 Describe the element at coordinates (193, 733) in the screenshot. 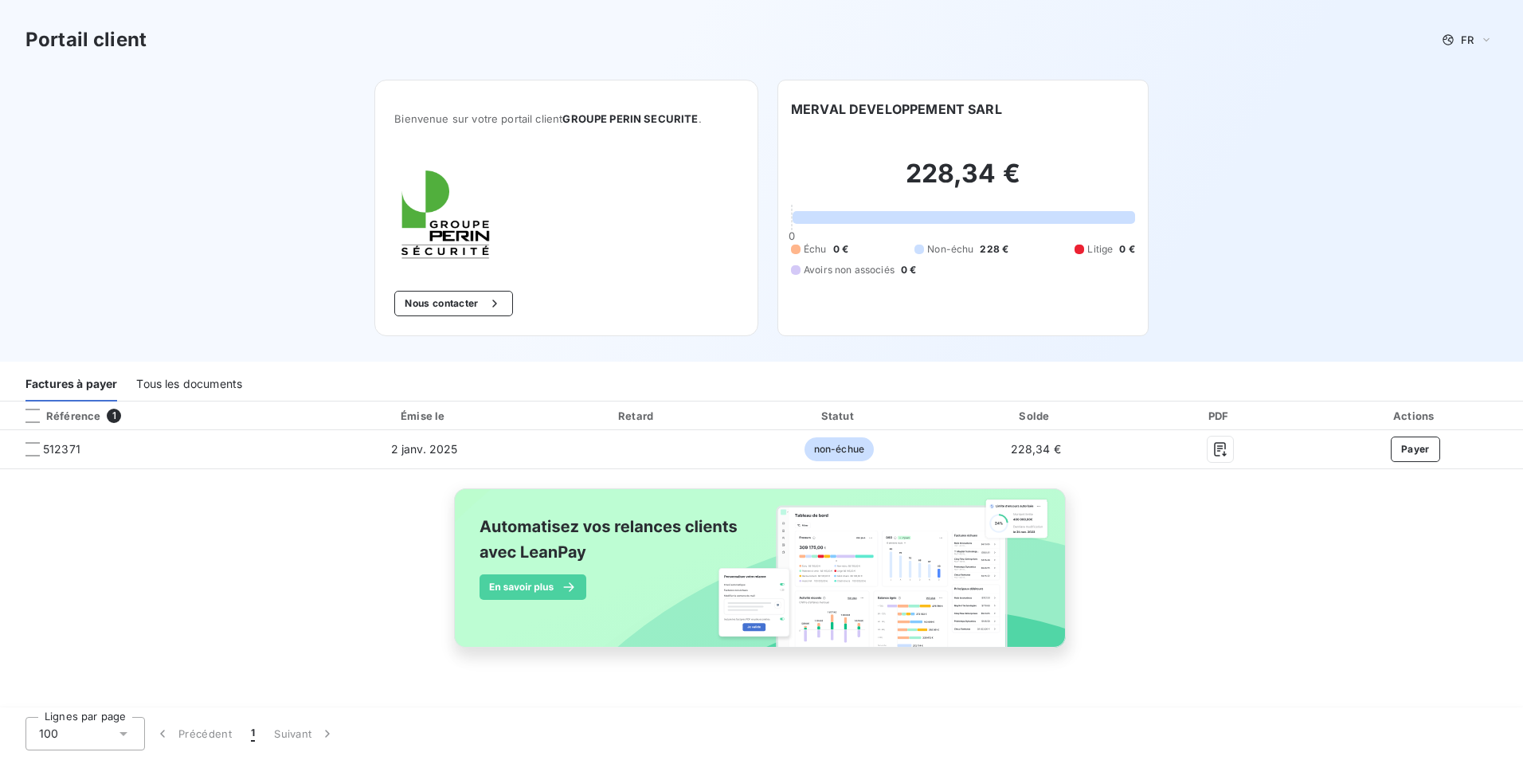

I see `button: Précédent` at that location.